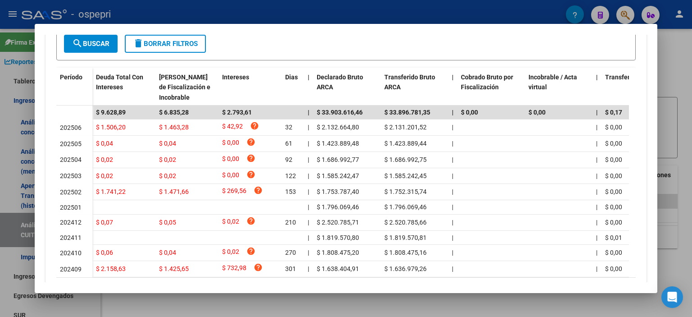 This screenshot has width=692, height=317. What do you see at coordinates (235, 77) in the screenshot?
I see `span: Intereses` at bounding box center [235, 77].